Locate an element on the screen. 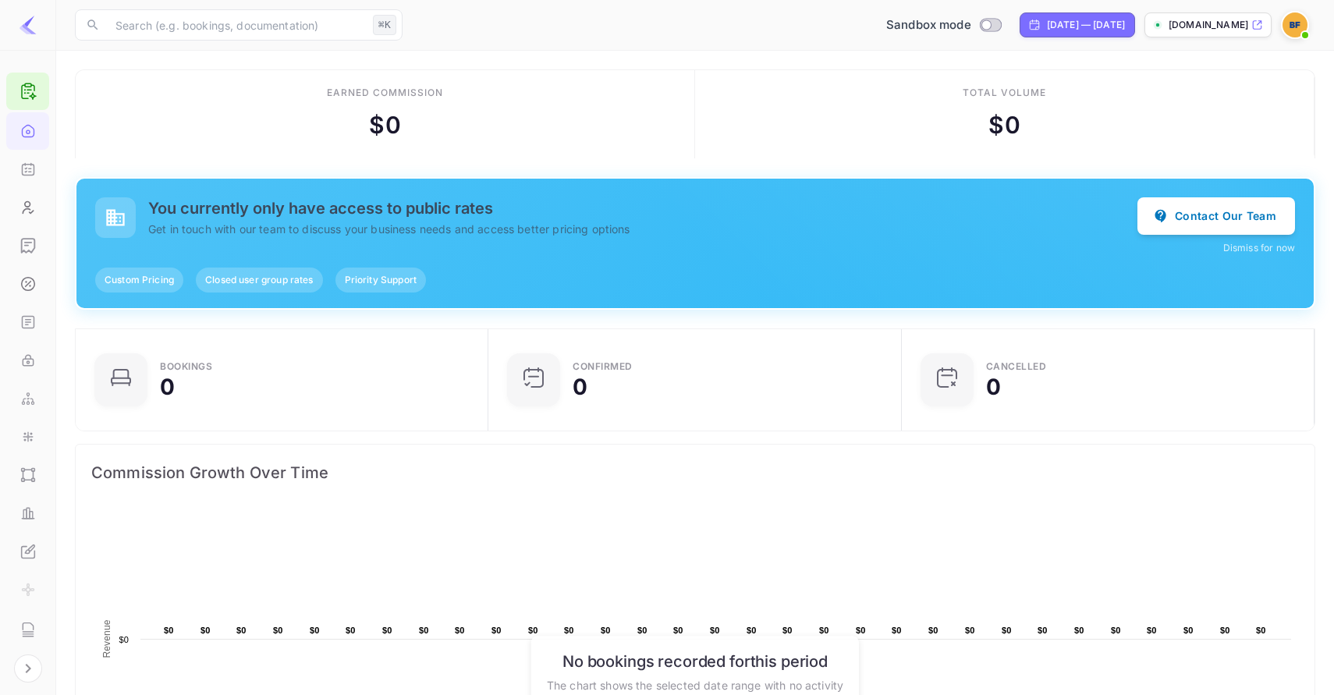  img: LiteAPI is located at coordinates (28, 25).